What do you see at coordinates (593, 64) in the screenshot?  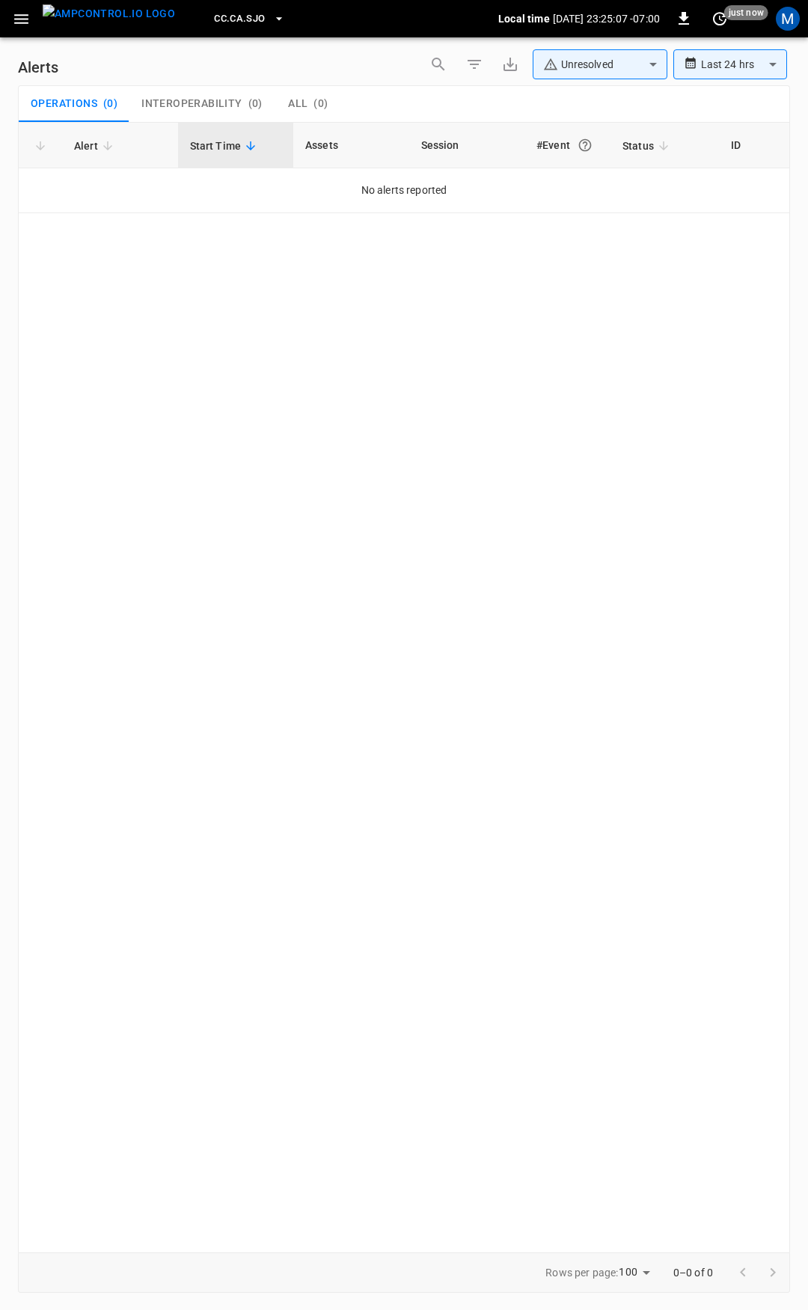 I see `div: Unresolved` at bounding box center [593, 64].